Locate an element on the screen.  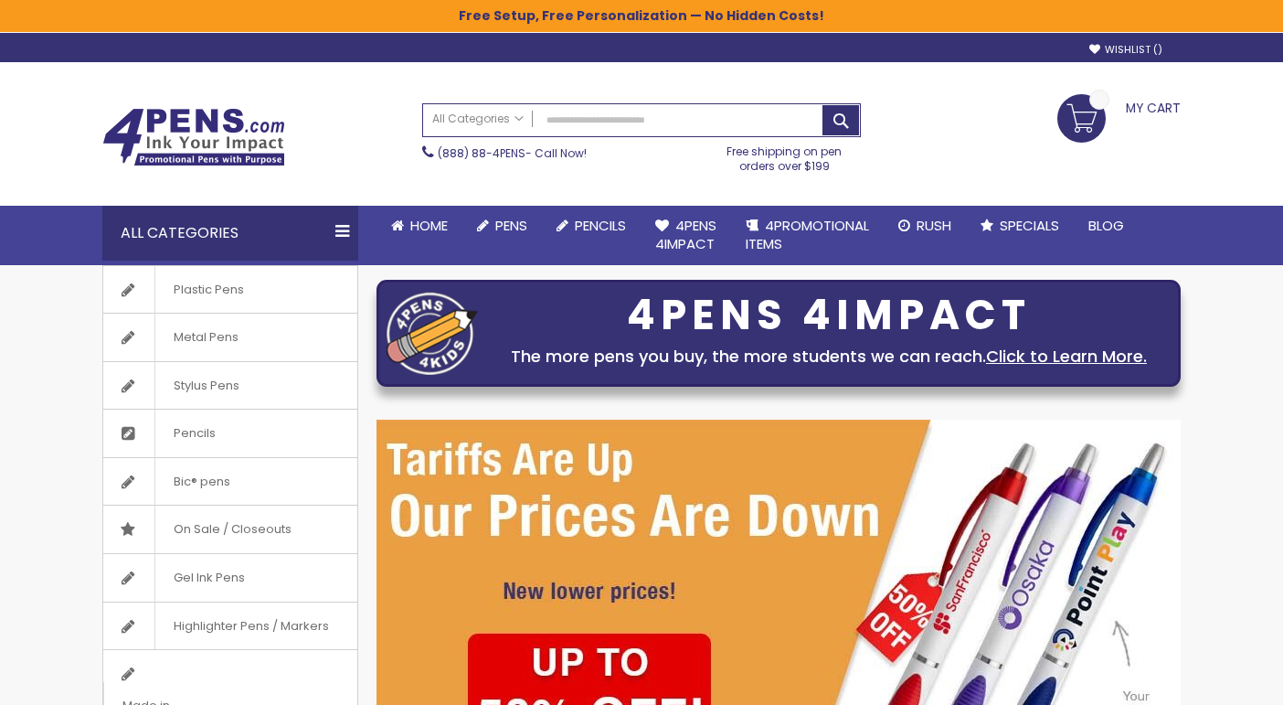
div: The more pens you buy, the more students we can reach. is located at coordinates (829, 356).